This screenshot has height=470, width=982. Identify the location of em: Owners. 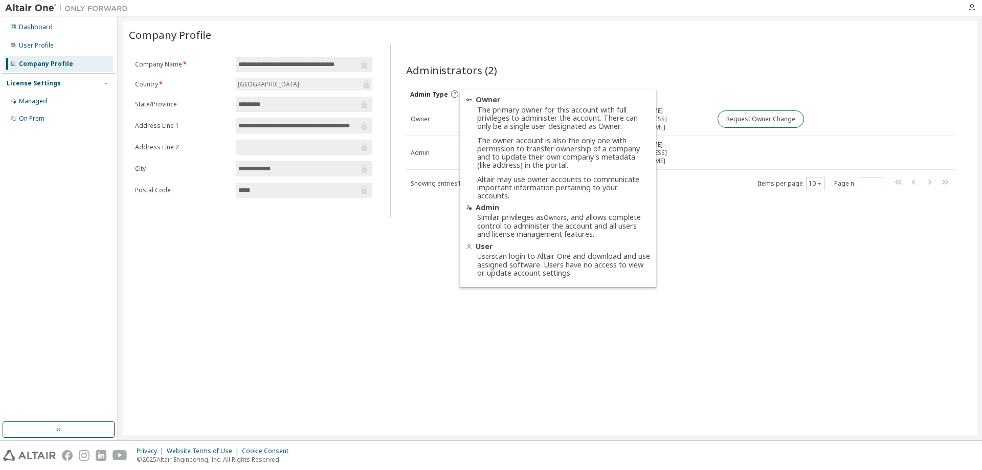
(555, 217).